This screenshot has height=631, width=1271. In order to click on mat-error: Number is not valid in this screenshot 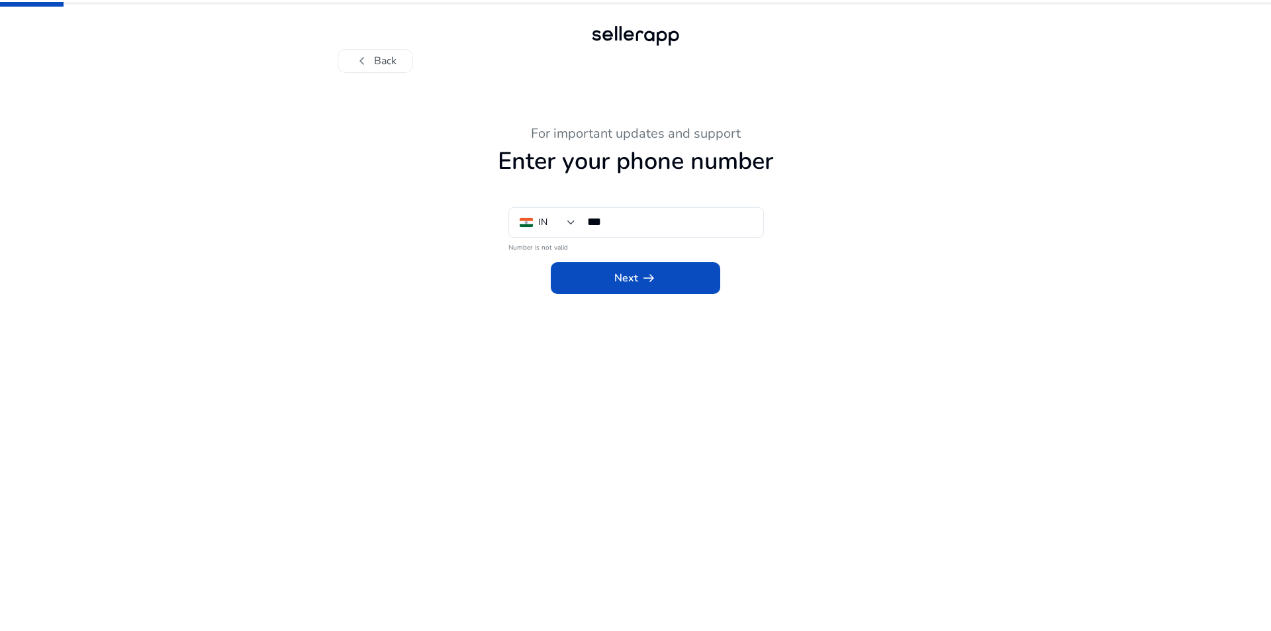, I will do `click(635, 246)`.